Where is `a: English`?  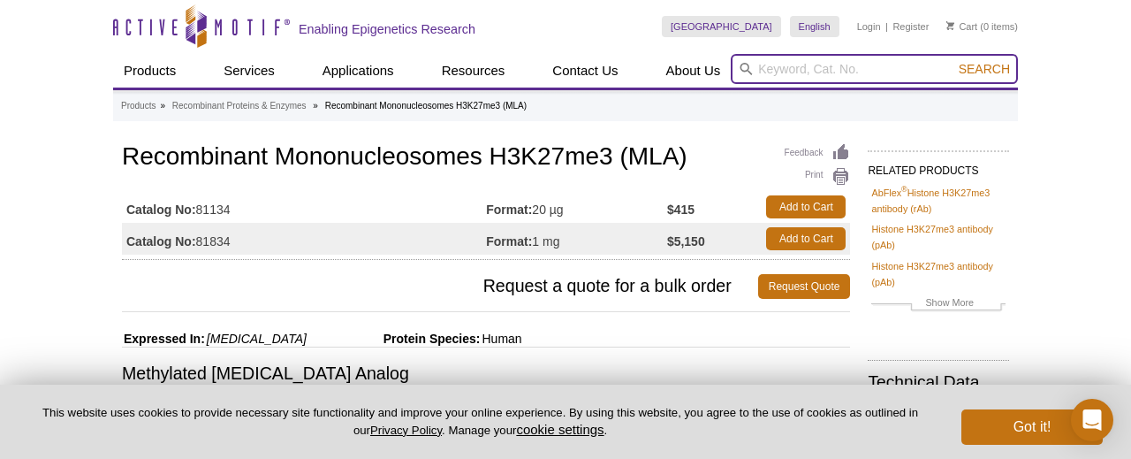 a: English is located at coordinates (815, 27).